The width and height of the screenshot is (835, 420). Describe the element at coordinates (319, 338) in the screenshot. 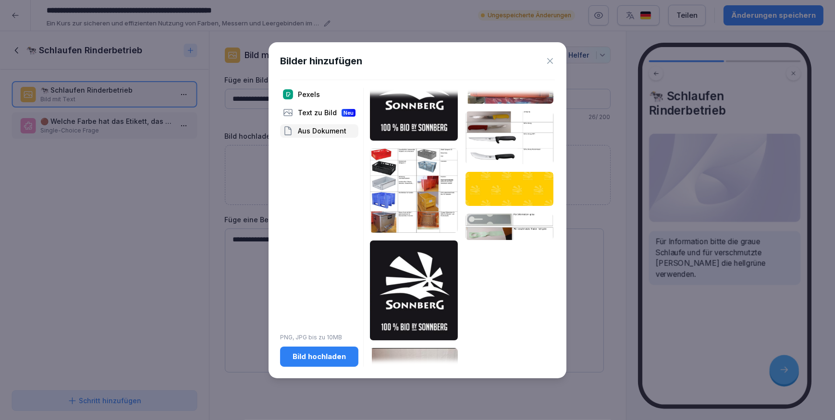

I see `p: PNG, JPG bis zu 10MB` at that location.